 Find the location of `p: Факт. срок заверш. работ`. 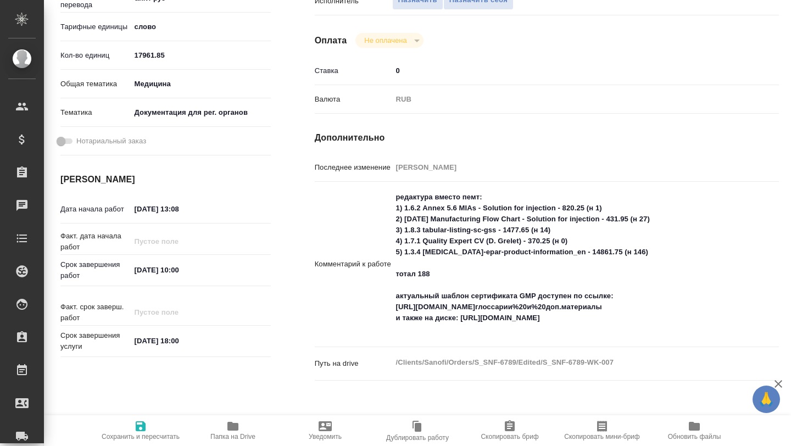

p: Факт. срок заверш. работ is located at coordinates (96, 312).